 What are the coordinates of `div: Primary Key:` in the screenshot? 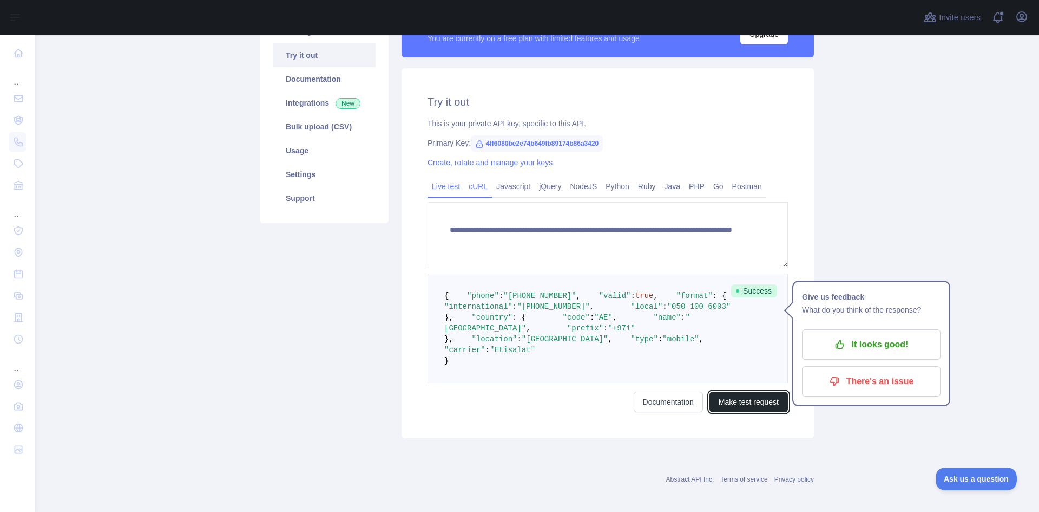 It's located at (608, 143).